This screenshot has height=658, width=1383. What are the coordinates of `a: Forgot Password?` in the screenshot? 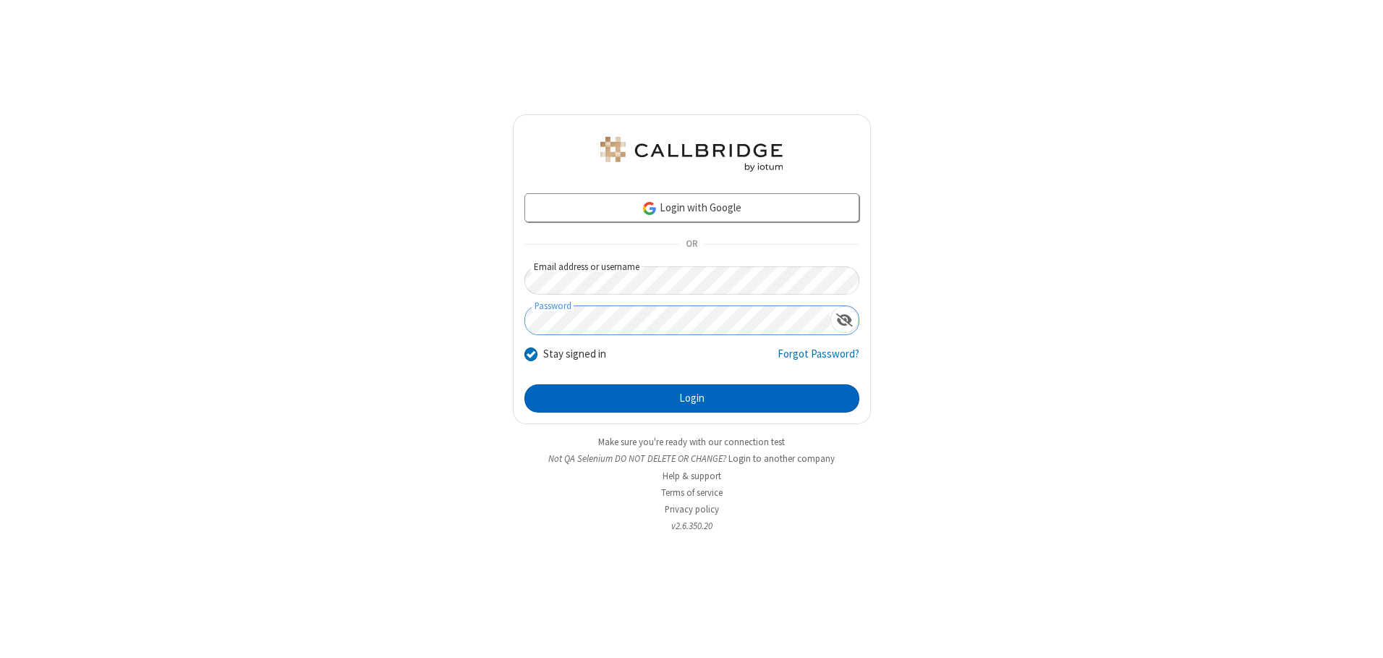 It's located at (818, 360).